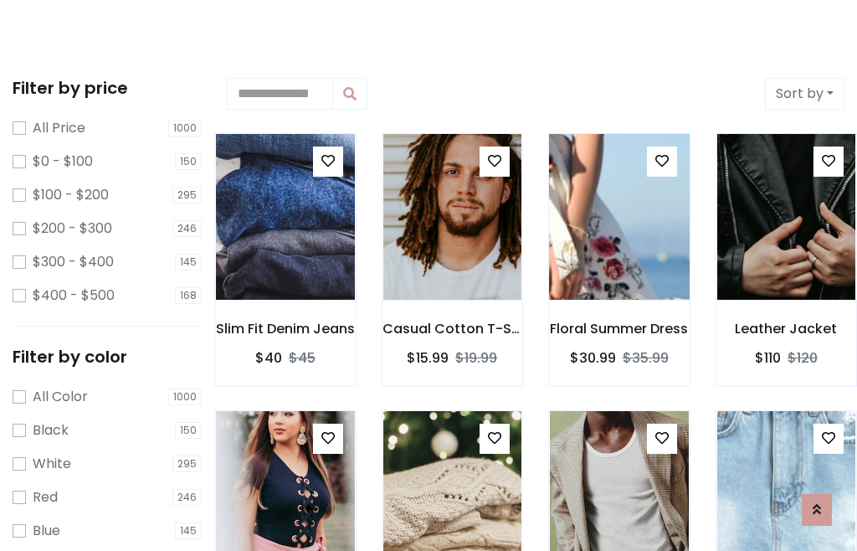 This screenshot has height=551, width=857. Describe the element at coordinates (59, 128) in the screenshot. I see `label: All Price` at that location.